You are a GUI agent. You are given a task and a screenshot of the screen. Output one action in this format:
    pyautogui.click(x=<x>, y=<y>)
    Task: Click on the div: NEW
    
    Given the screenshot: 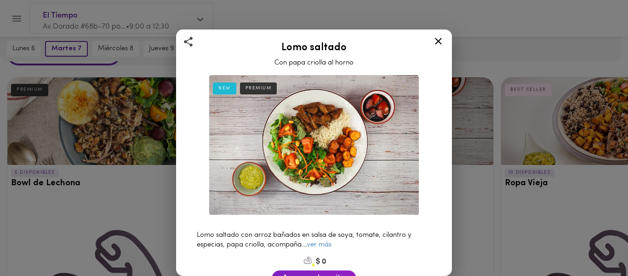 What is the action you would take?
    pyautogui.click(x=224, y=88)
    